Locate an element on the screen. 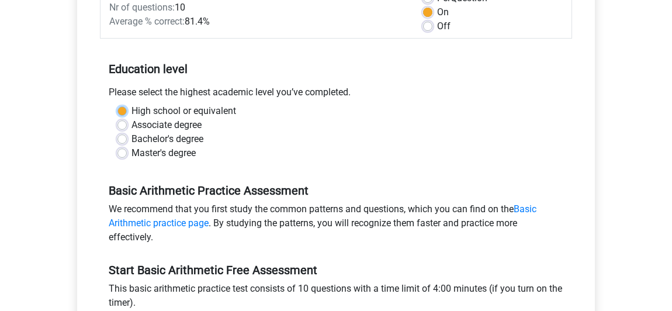 The height and width of the screenshot is (311, 672). h5: Education level is located at coordinates (336, 69).